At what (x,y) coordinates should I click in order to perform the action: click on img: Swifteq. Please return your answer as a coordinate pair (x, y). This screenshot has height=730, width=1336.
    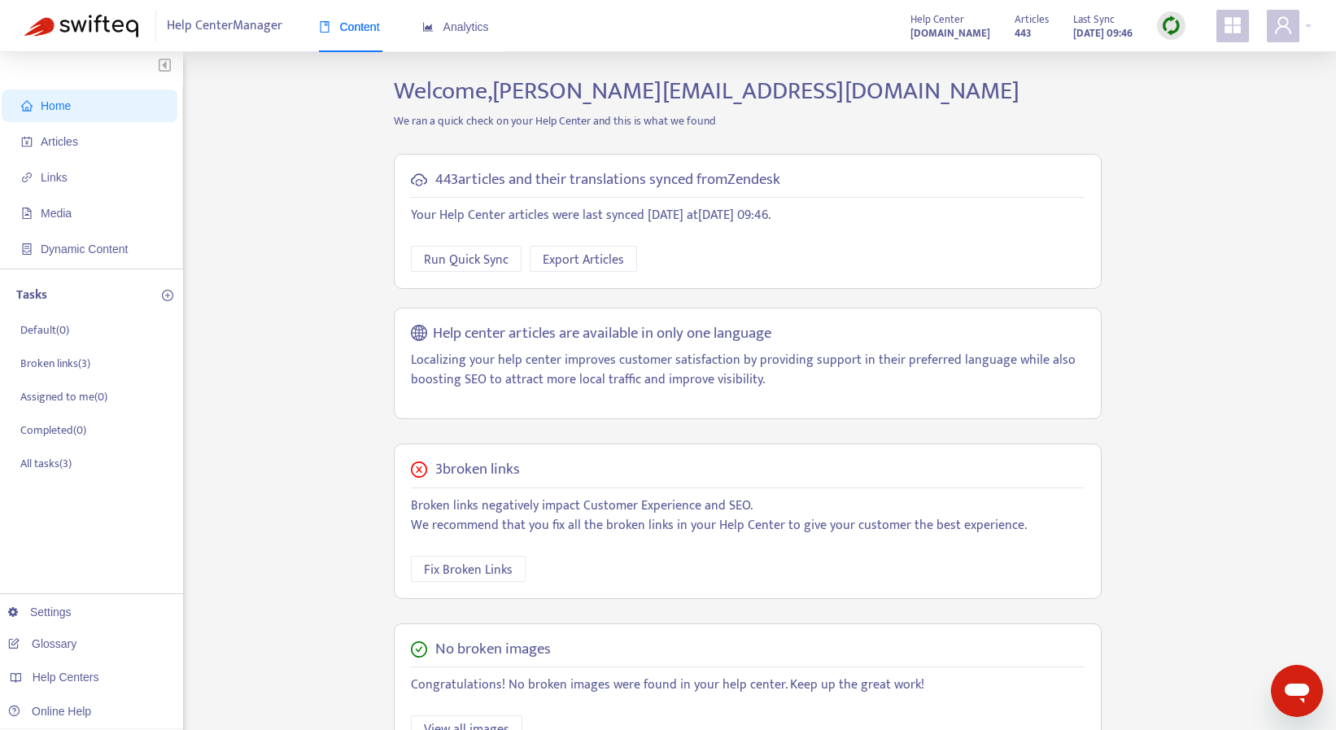
    Looking at the image, I should click on (81, 26).